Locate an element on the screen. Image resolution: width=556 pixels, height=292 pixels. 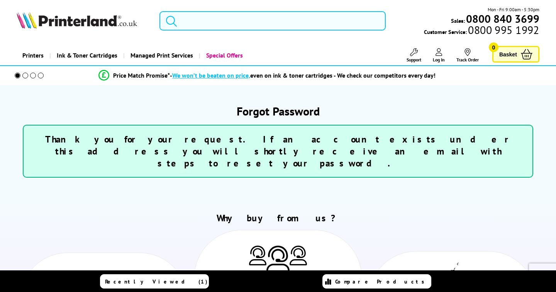
a: Compare Products is located at coordinates (377, 281).